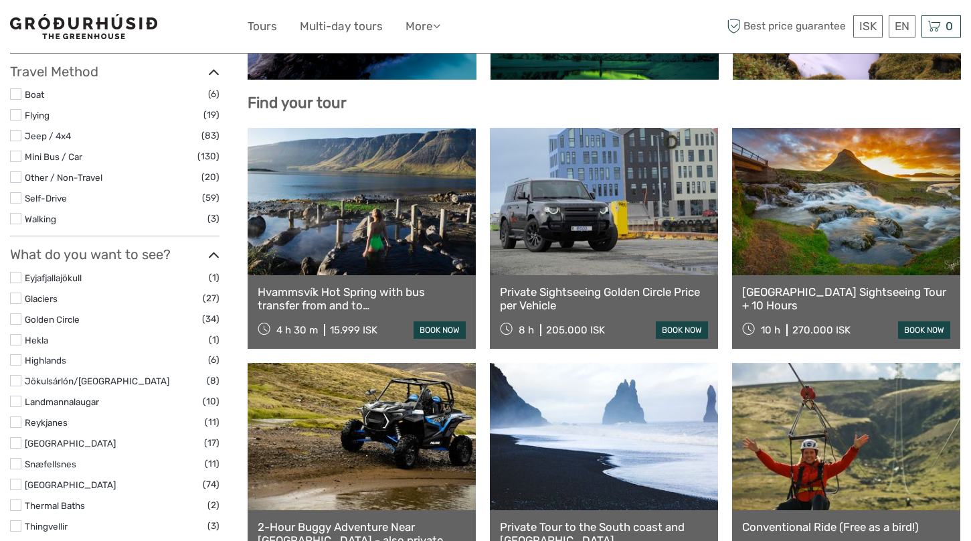 This screenshot has width=971, height=541. What do you see at coordinates (62, 402) in the screenshot?
I see `a: Landmannalaugar` at bounding box center [62, 402].